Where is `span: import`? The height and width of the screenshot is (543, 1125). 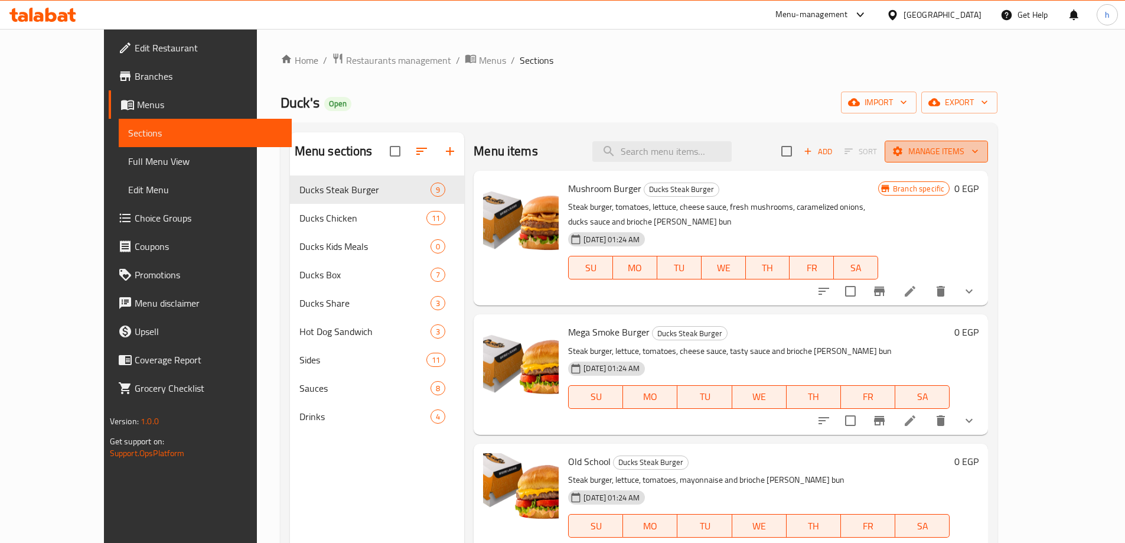 span: import is located at coordinates (879, 102).